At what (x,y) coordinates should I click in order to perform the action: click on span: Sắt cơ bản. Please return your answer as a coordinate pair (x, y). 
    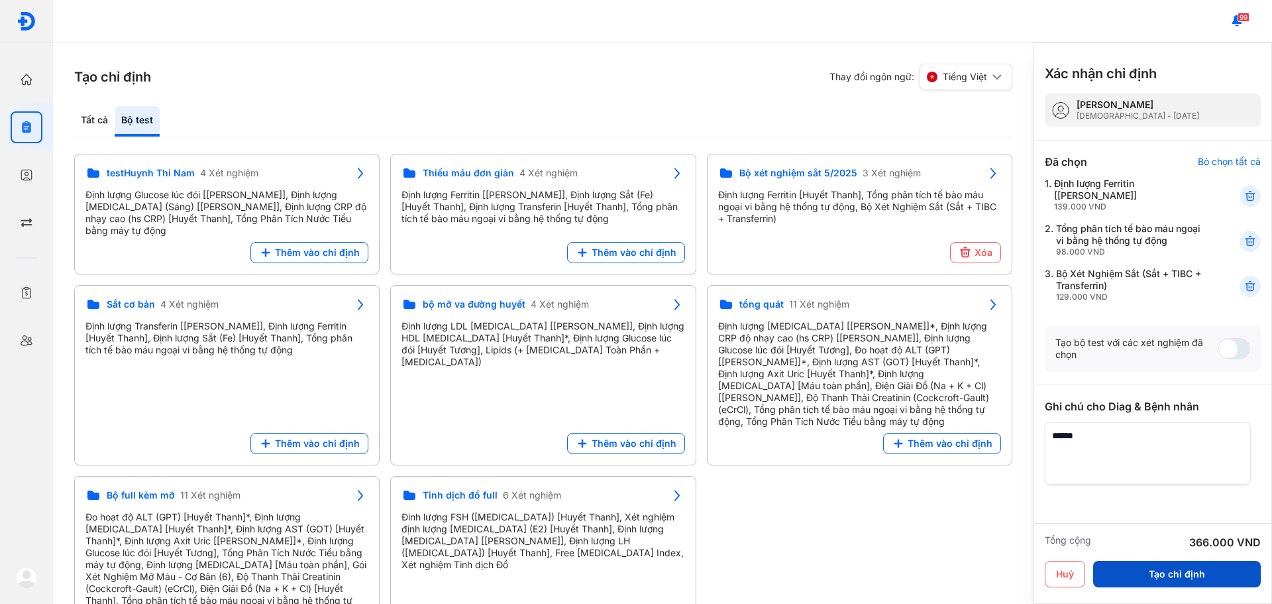
    Looking at the image, I should click on (131, 304).